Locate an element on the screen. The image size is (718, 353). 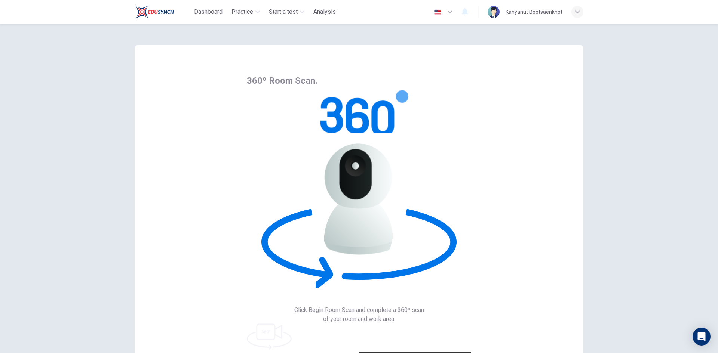
span: Analysis is located at coordinates (324, 12).